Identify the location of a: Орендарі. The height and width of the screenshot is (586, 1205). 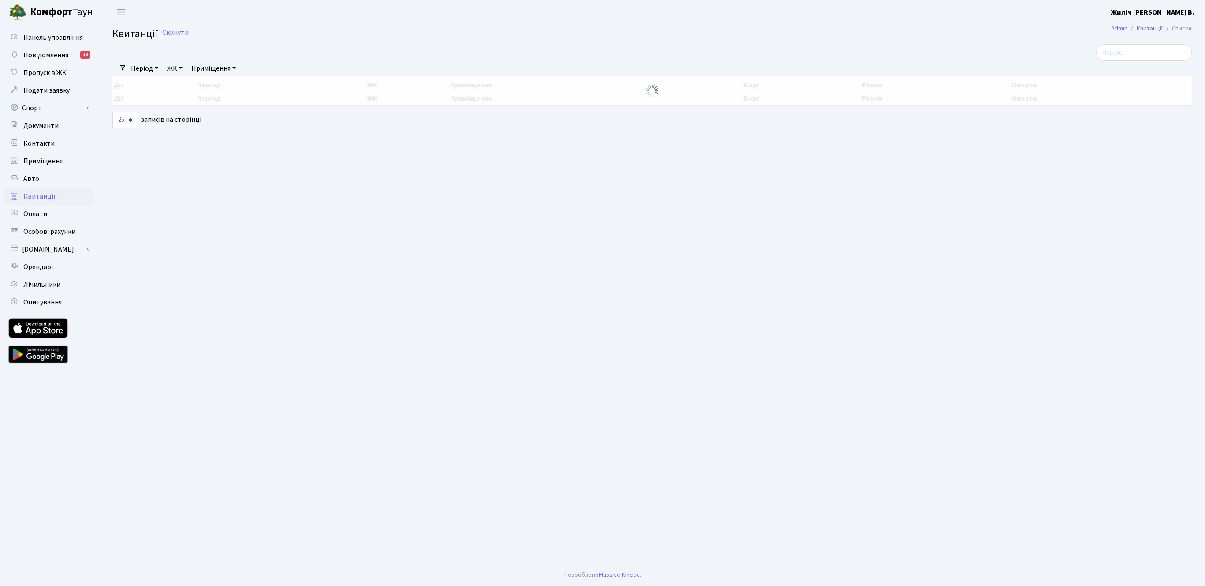
(49, 267).